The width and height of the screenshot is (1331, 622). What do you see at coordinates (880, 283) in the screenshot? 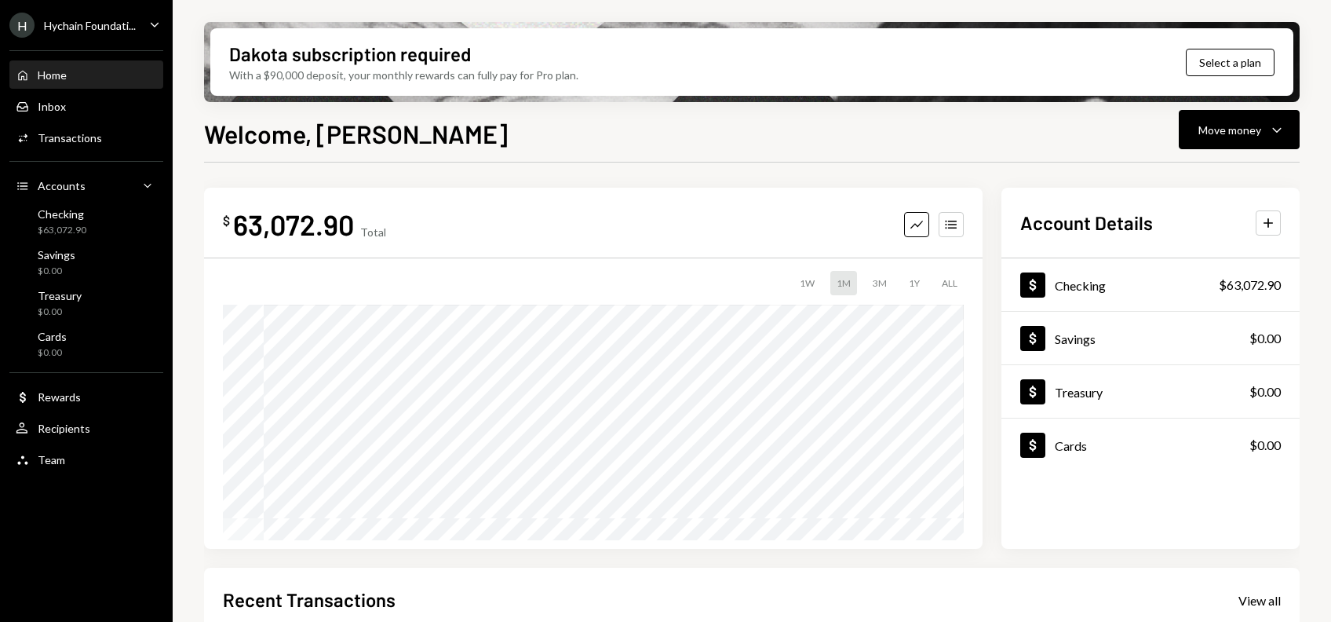
I see `div: 3M` at bounding box center [880, 283].